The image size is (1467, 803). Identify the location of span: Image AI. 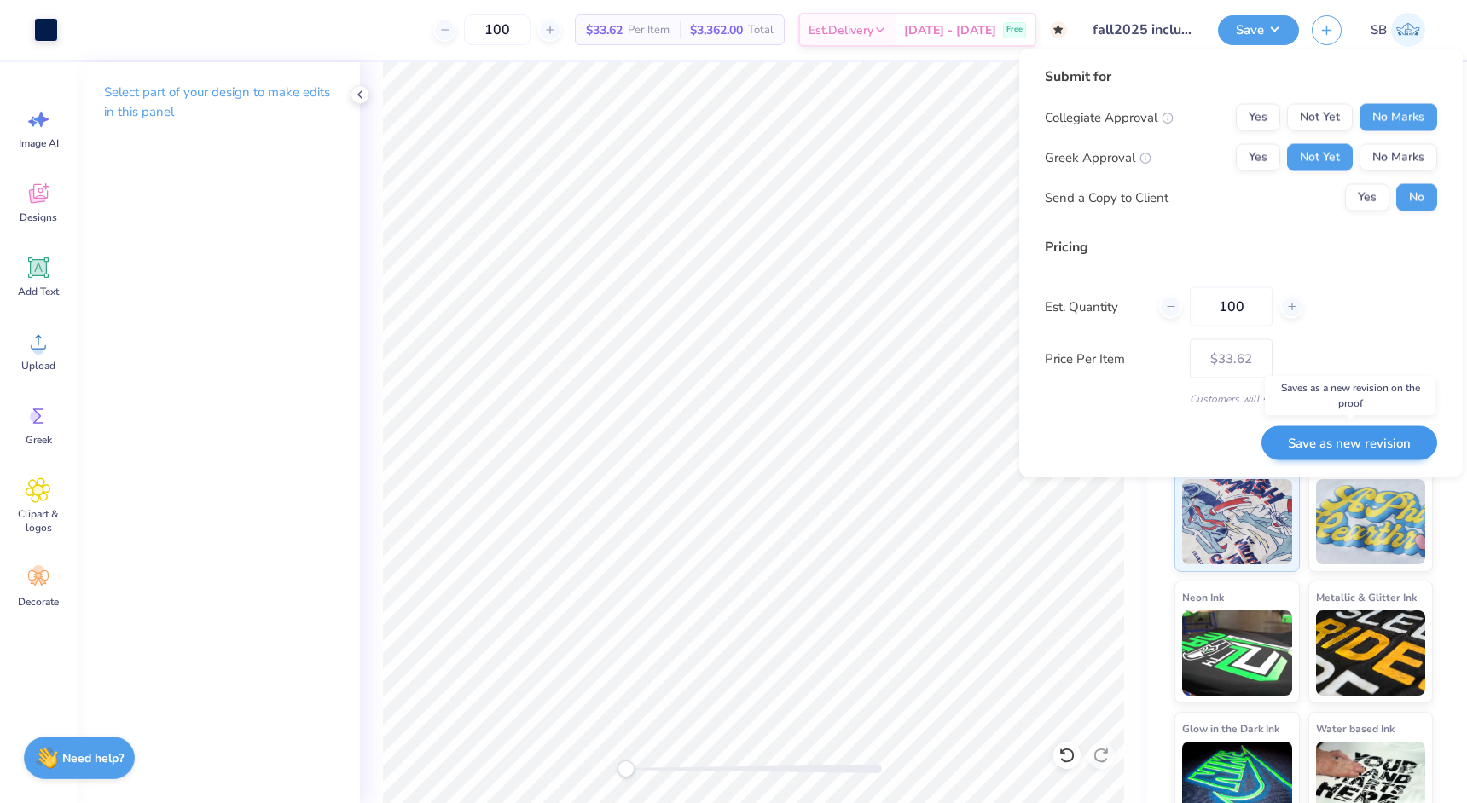
(38, 143).